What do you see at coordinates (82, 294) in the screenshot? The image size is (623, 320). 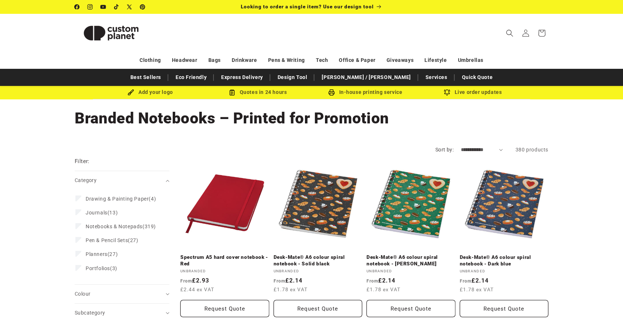 I see `span: Colour` at bounding box center [82, 294].